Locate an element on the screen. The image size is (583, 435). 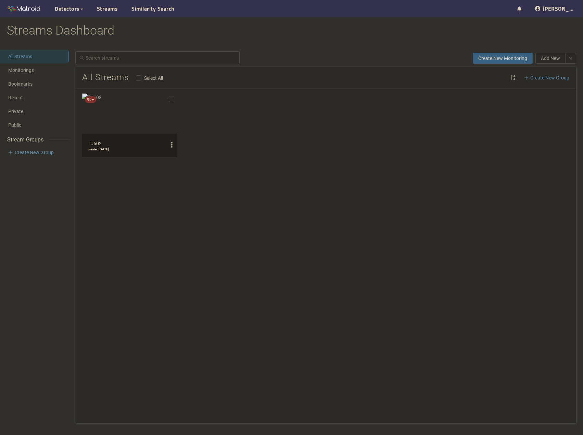
button: Create New Monitoring is located at coordinates (502, 58).